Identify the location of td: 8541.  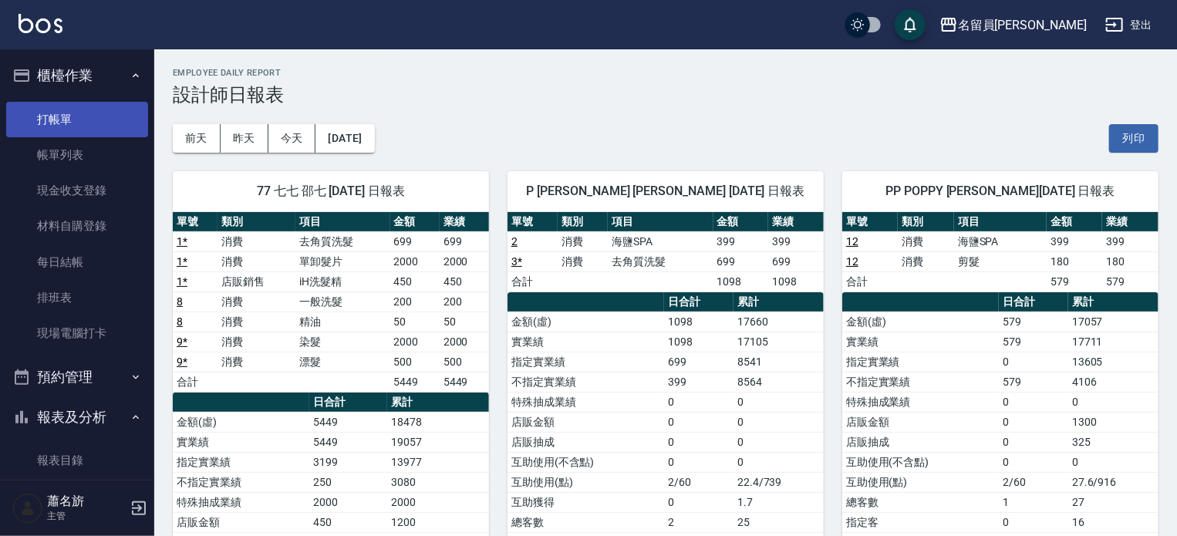
(778, 362).